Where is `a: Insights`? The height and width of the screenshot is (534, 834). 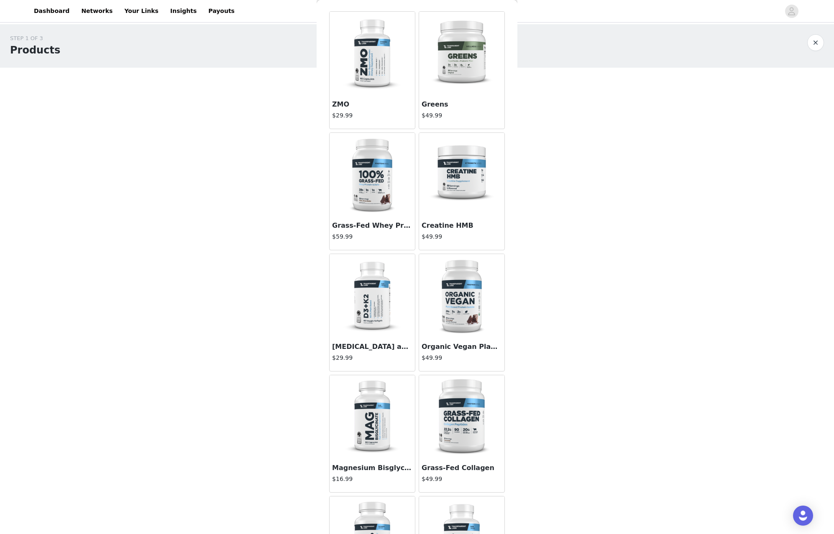
a: Insights is located at coordinates (183, 11).